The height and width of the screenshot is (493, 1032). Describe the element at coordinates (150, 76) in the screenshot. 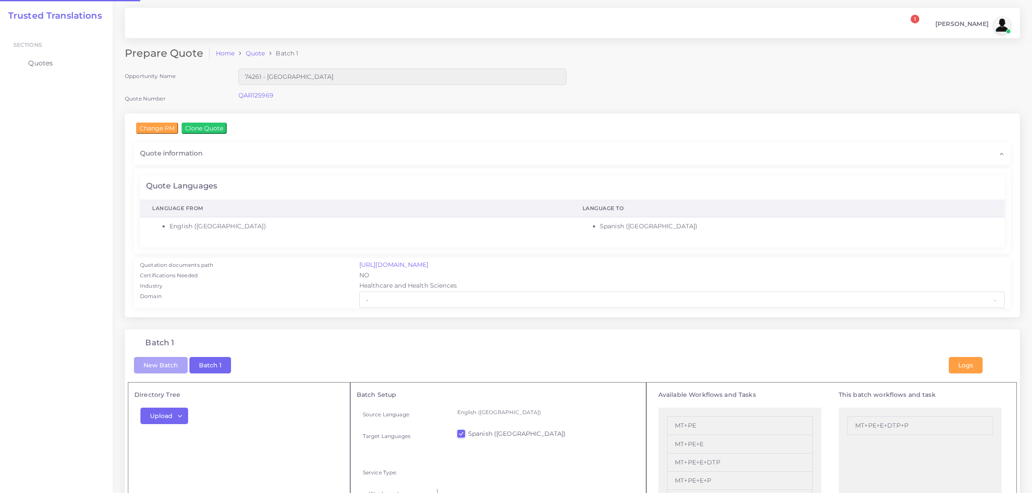

I see `label: Opportunity Name` at that location.